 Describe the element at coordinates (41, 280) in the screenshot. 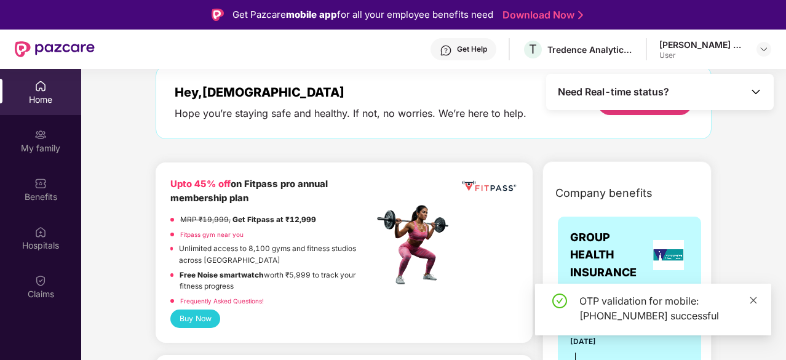

I see `img: svg+xml;base64,PHN2ZyBpZD0iQ2xhaW0iIHhtbG5zPSJodHRwOi8vd3d3LnczLm9yZy8yMDAwL3N2ZyIgd2lkdGg9IjIwIi...` at that location.